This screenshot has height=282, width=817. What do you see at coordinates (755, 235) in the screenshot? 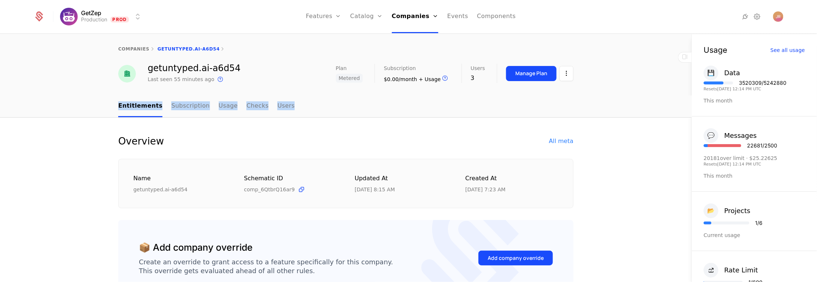
I see `div: Current usage` at bounding box center [755, 235].